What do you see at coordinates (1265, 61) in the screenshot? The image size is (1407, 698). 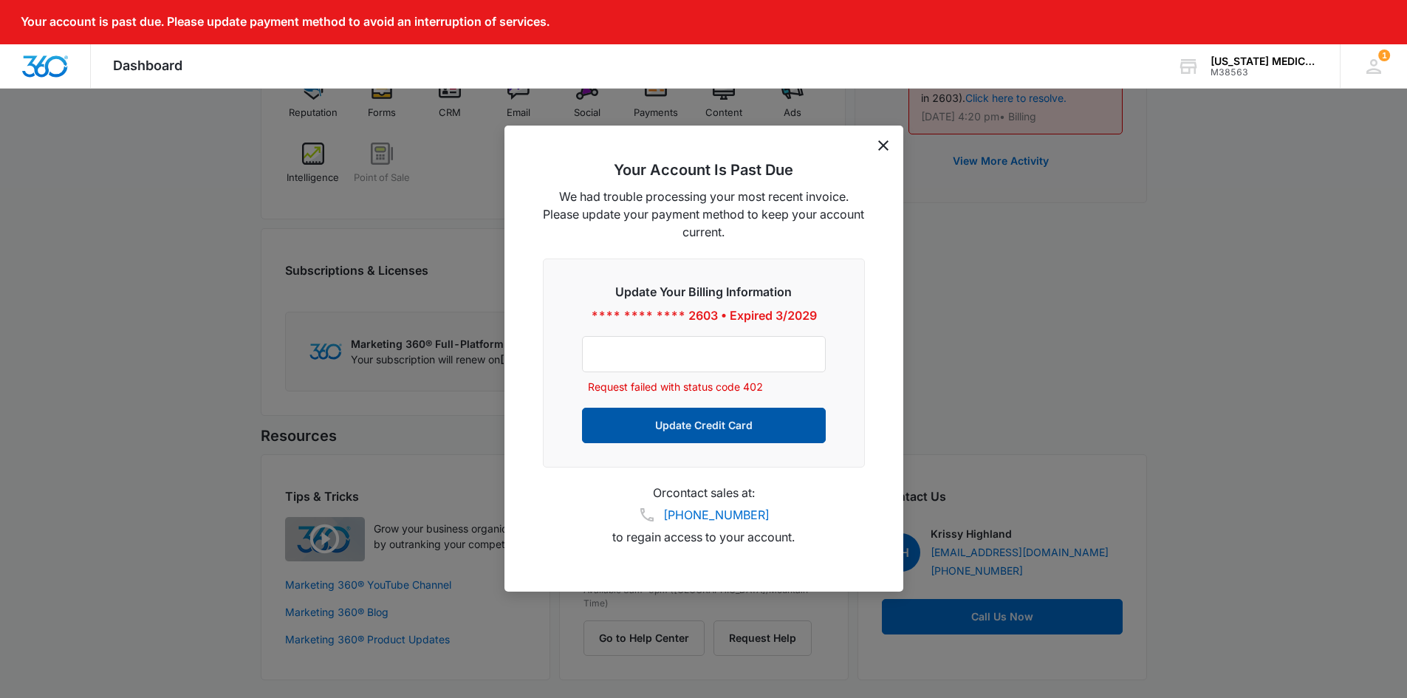 I see `div: account name` at bounding box center [1265, 61].